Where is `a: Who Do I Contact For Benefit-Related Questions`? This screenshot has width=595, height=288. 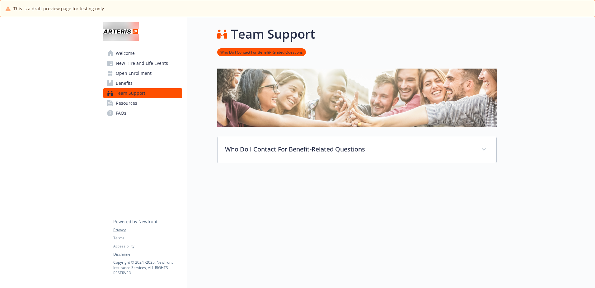 a: Who Do I Contact For Benefit-Related Questions is located at coordinates (261, 52).